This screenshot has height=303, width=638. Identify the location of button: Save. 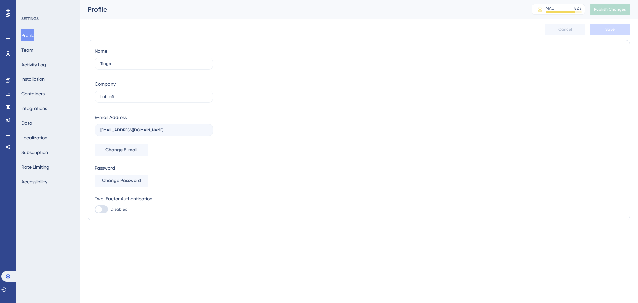
(610, 29).